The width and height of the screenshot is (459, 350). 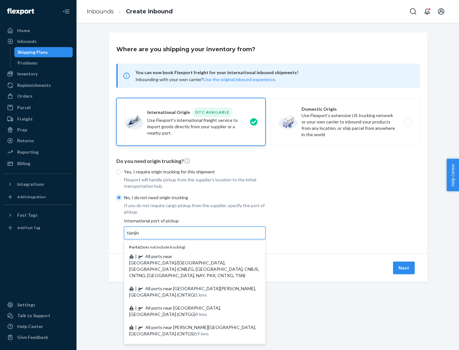 I want to click on span: You can now book Flexport freight for your international inbound shipments!, so click(x=274, y=73).